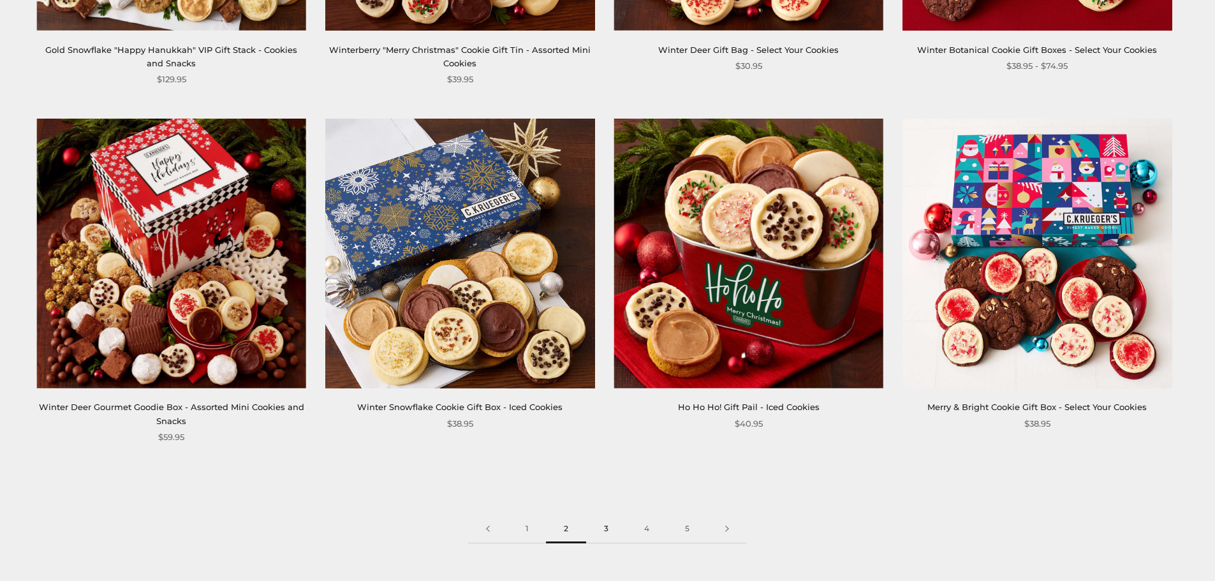 Image resolution: width=1215 pixels, height=581 pixels. I want to click on img: Ho Ho Ho! Gift Pail - Iced Cookies, so click(749, 253).